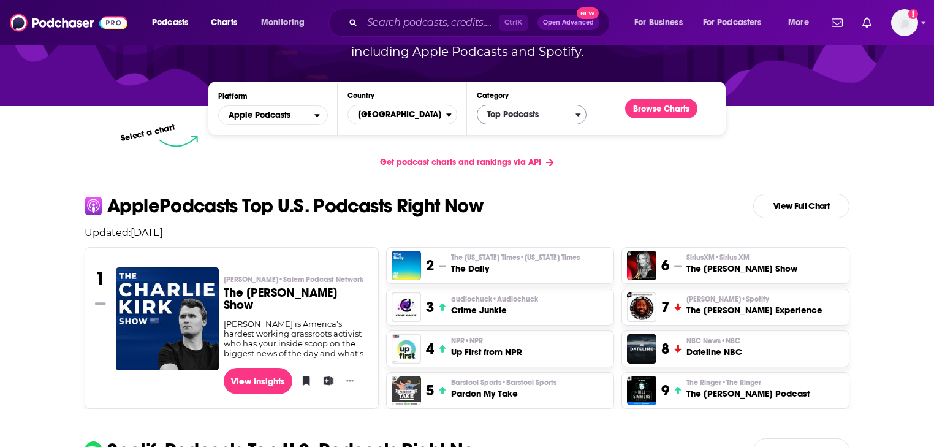  What do you see at coordinates (406, 307) in the screenshot?
I see `img: Crime Junkie` at bounding box center [406, 307].